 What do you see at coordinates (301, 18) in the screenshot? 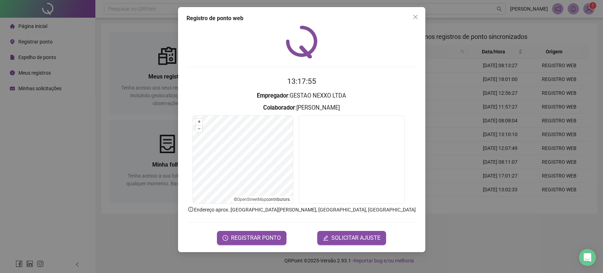
I see `div: Registro de ponto web` at bounding box center [301, 18].